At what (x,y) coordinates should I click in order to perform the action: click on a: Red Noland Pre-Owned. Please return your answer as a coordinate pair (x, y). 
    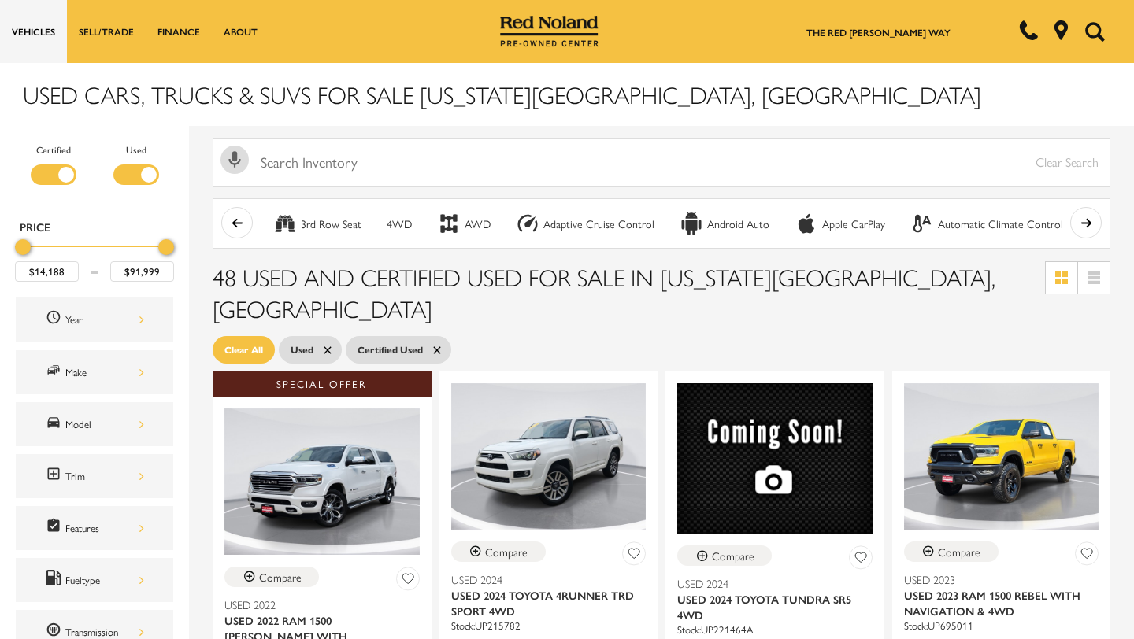
    Looking at the image, I should click on (550, 29).